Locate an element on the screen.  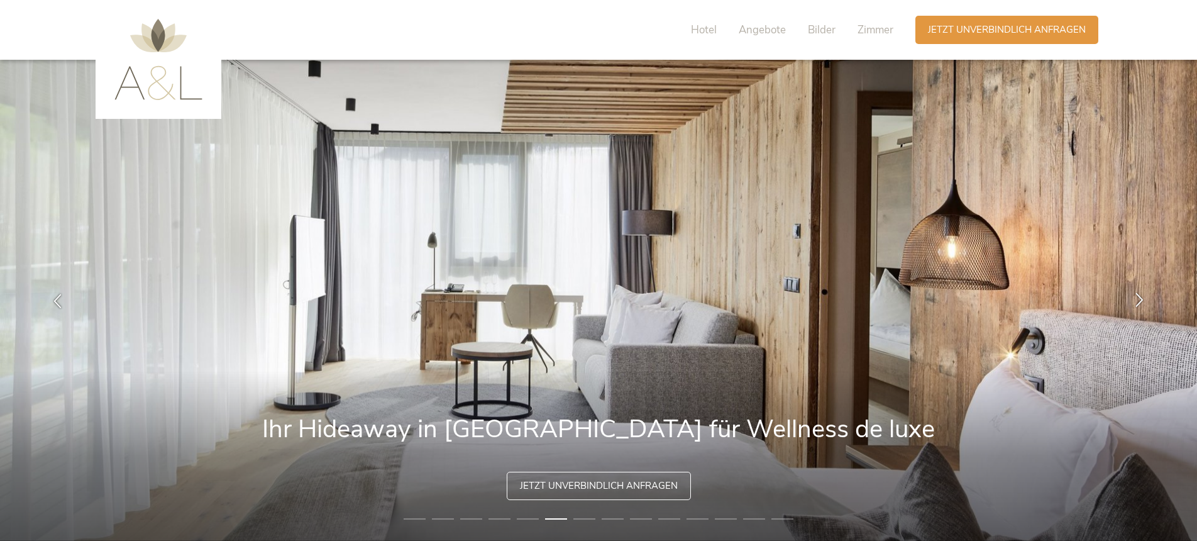
span: Zimmer is located at coordinates (875, 30).